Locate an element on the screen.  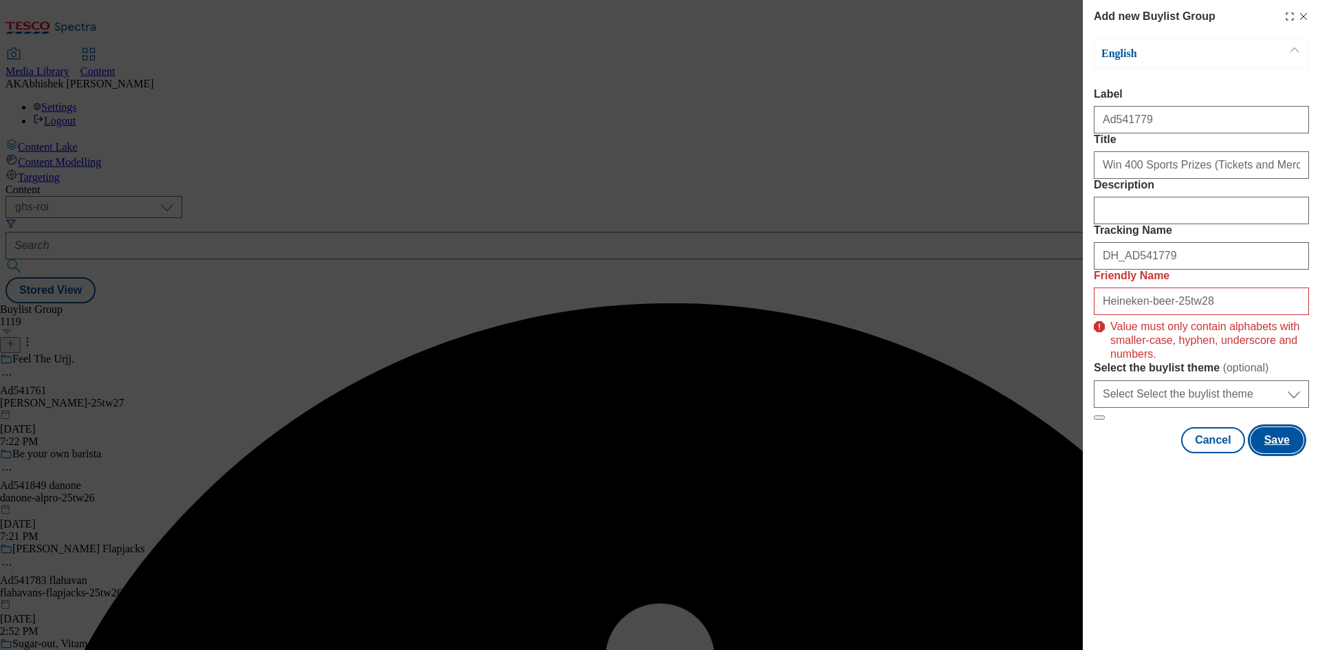
input: Enter Title is located at coordinates (1201, 165).